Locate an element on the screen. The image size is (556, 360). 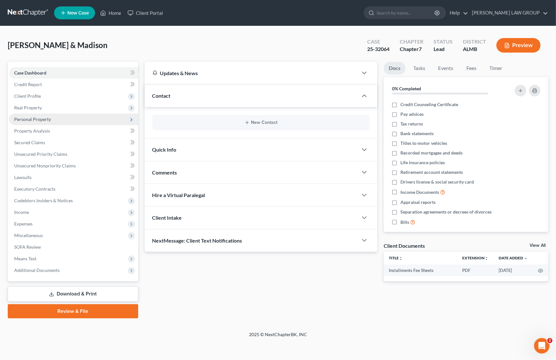
div: Case is located at coordinates (378, 42).